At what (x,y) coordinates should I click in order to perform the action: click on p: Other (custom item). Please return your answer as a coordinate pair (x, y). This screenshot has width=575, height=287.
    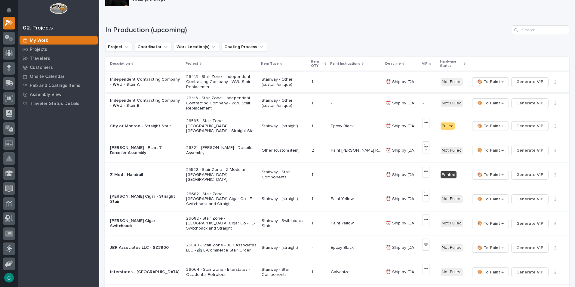
    Looking at the image, I should click on (284, 150).